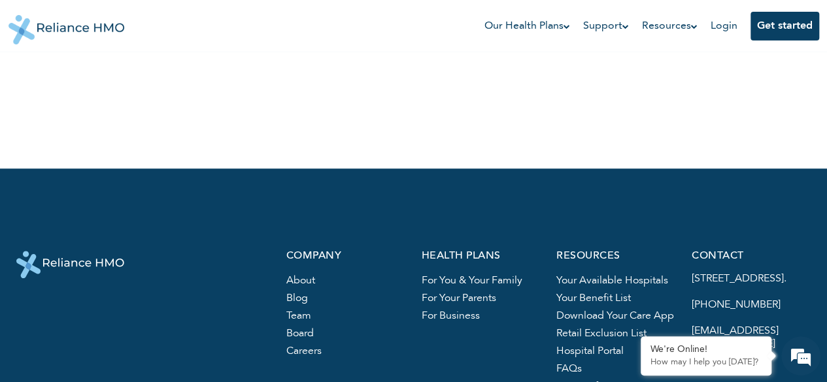 The height and width of the screenshot is (382, 827). Describe the element at coordinates (606, 26) in the screenshot. I see `a: Support` at that location.